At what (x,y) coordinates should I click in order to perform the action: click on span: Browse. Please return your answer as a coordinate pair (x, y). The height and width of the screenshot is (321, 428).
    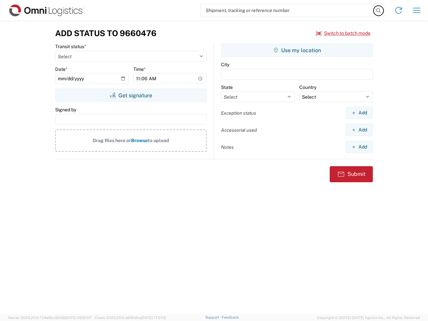
    Looking at the image, I should click on (139, 140).